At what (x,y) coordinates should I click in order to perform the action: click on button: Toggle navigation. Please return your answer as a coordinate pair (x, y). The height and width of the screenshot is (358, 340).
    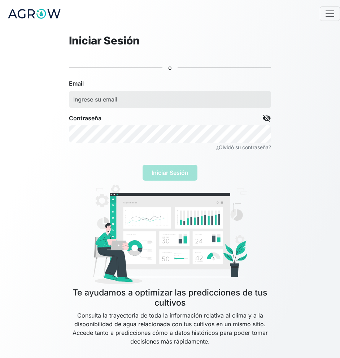
    Looking at the image, I should click on (330, 14).